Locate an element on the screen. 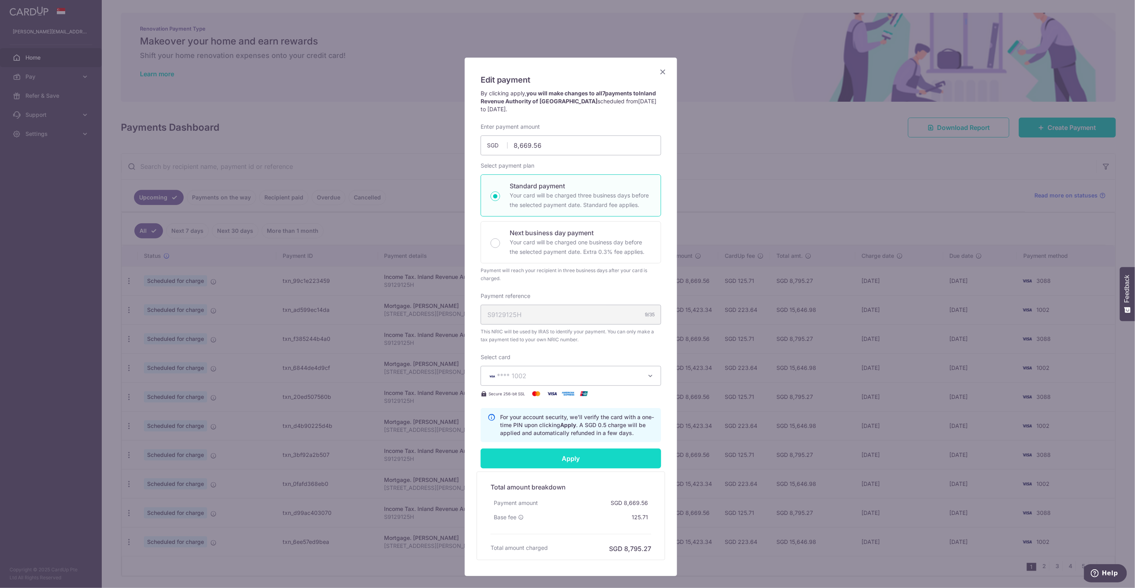 The image size is (1135, 588). p: Your card will be charged one business day before the selected payment date. Extra 0.3% fee applies. is located at coordinates (580, 247).